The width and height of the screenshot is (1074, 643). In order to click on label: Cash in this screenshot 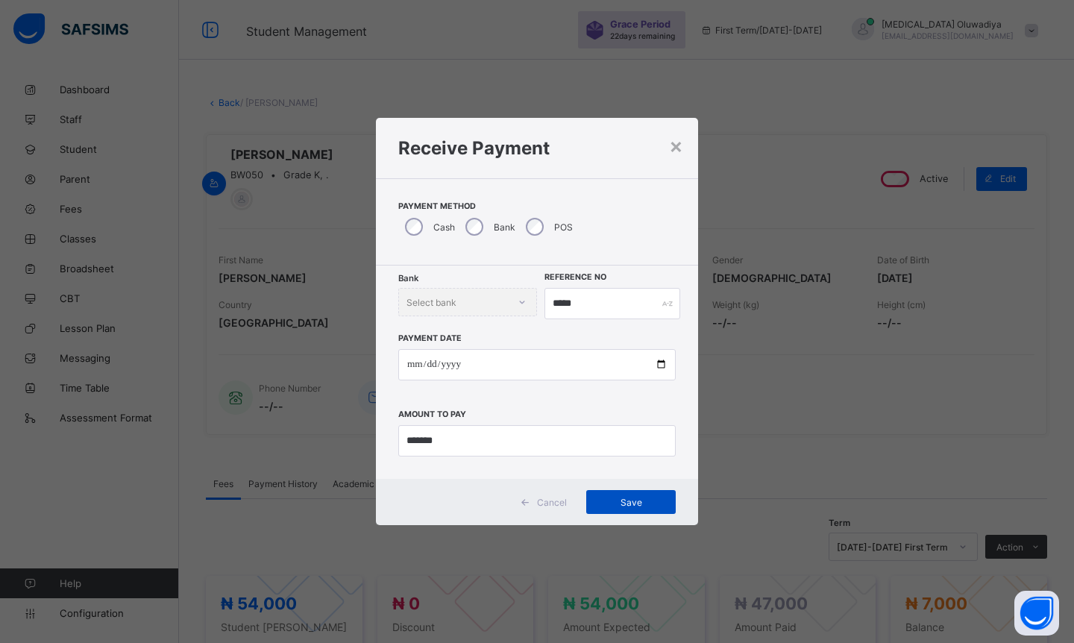, I will do `click(444, 227)`.